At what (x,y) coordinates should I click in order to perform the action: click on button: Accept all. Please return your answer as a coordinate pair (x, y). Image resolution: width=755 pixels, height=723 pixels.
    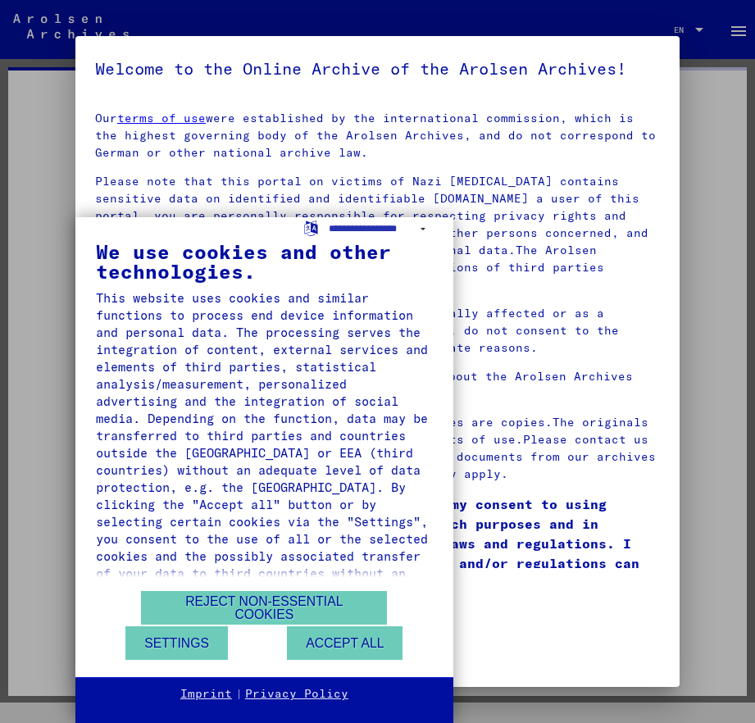
    Looking at the image, I should click on (344, 642).